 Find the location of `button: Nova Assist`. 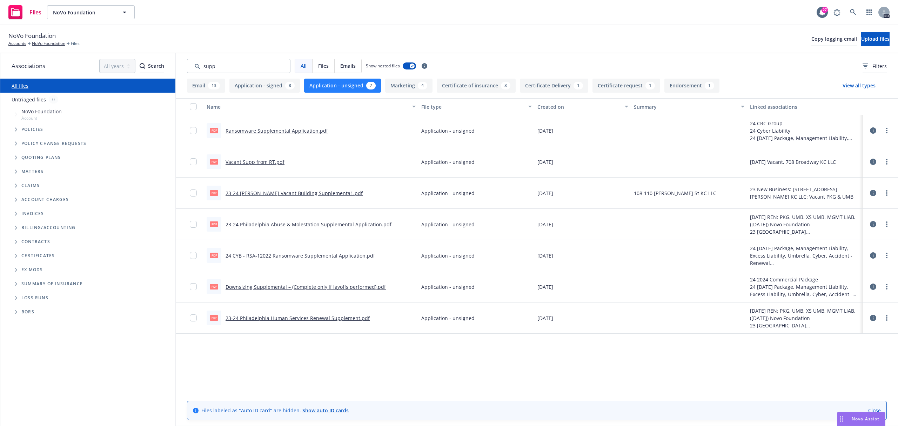

button: Nova Assist is located at coordinates (861, 419).